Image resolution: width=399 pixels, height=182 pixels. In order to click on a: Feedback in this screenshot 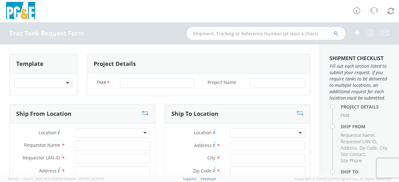, I will do `click(208, 178)`.